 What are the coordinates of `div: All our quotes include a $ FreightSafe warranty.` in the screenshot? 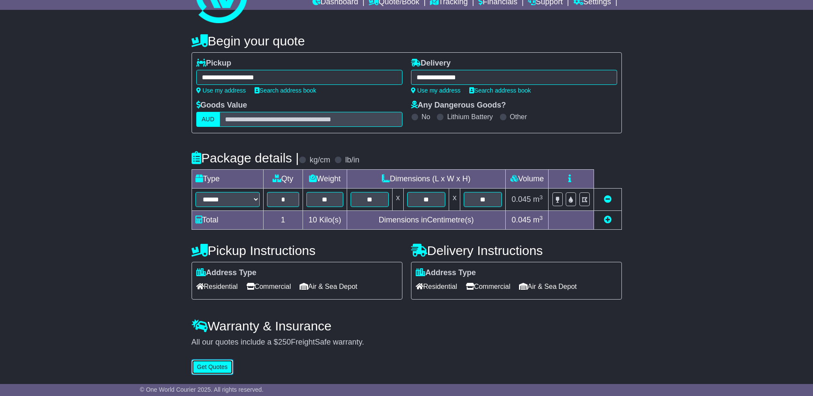 It's located at (407, 342).